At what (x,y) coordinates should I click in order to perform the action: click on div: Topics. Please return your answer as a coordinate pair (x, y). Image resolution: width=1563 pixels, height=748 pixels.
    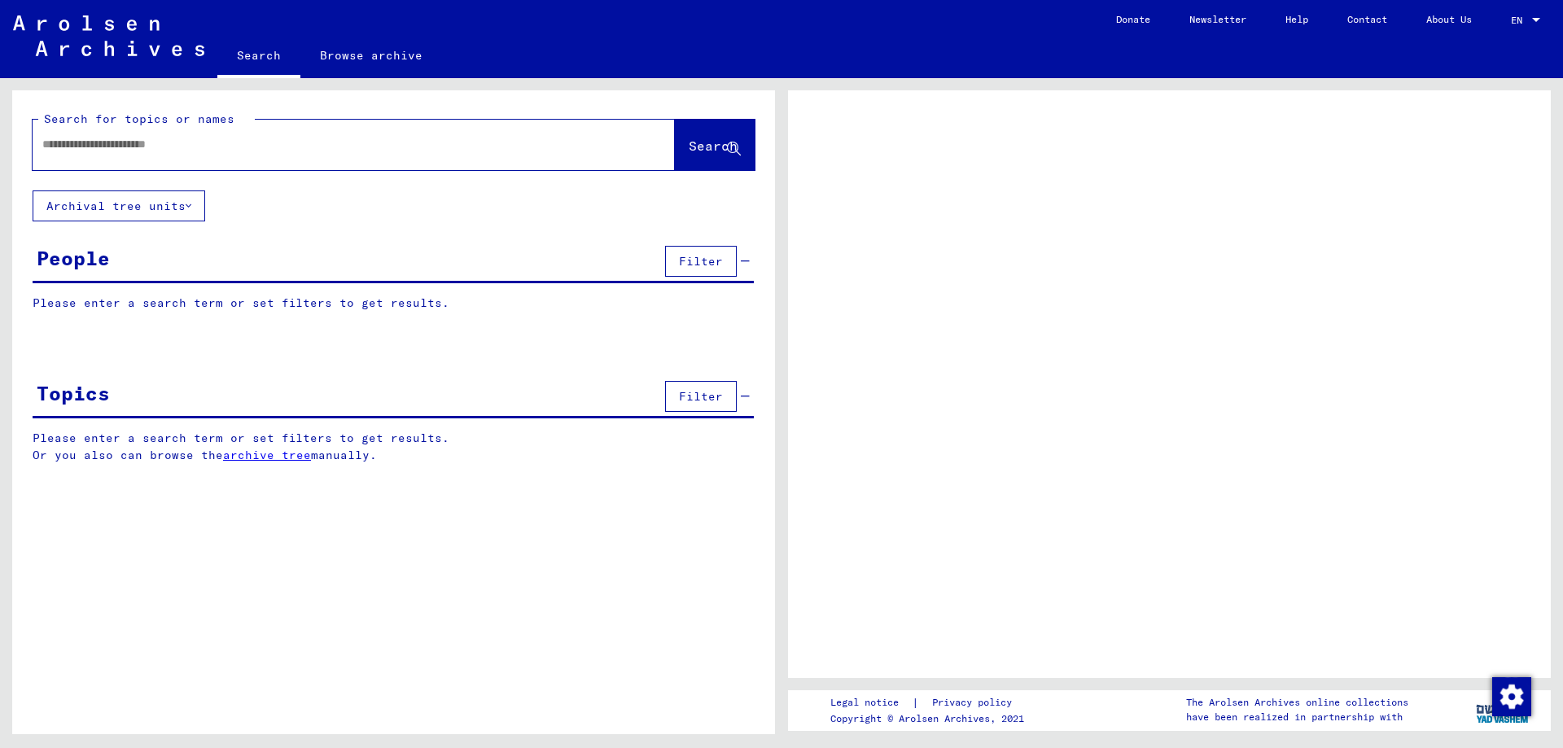
    Looking at the image, I should click on (73, 393).